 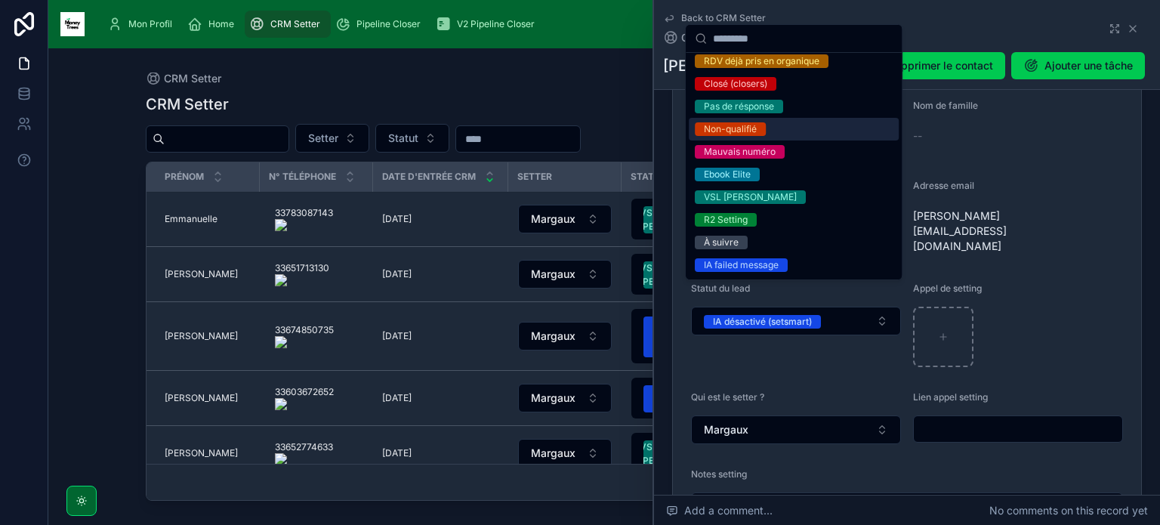 What do you see at coordinates (714, 18) in the screenshot?
I see `a: Back to CRM Setter` at bounding box center [714, 18].